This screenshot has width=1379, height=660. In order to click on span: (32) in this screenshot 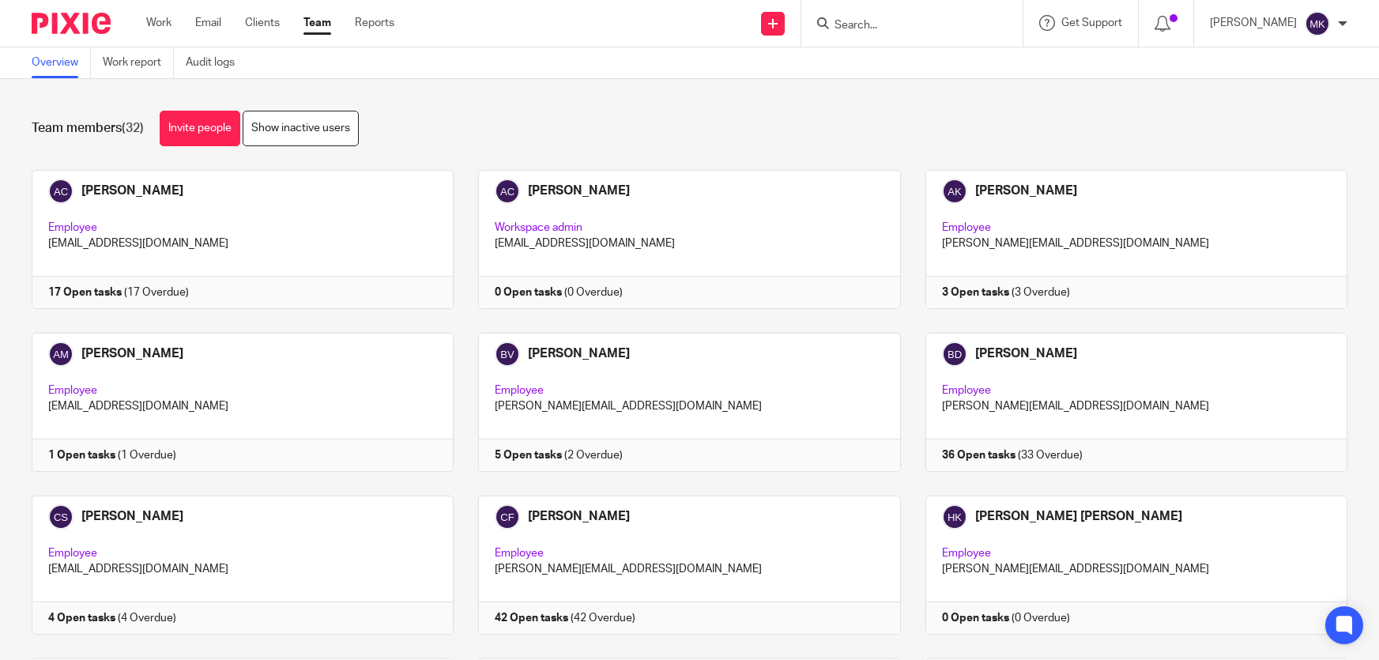, I will do `click(133, 128)`.